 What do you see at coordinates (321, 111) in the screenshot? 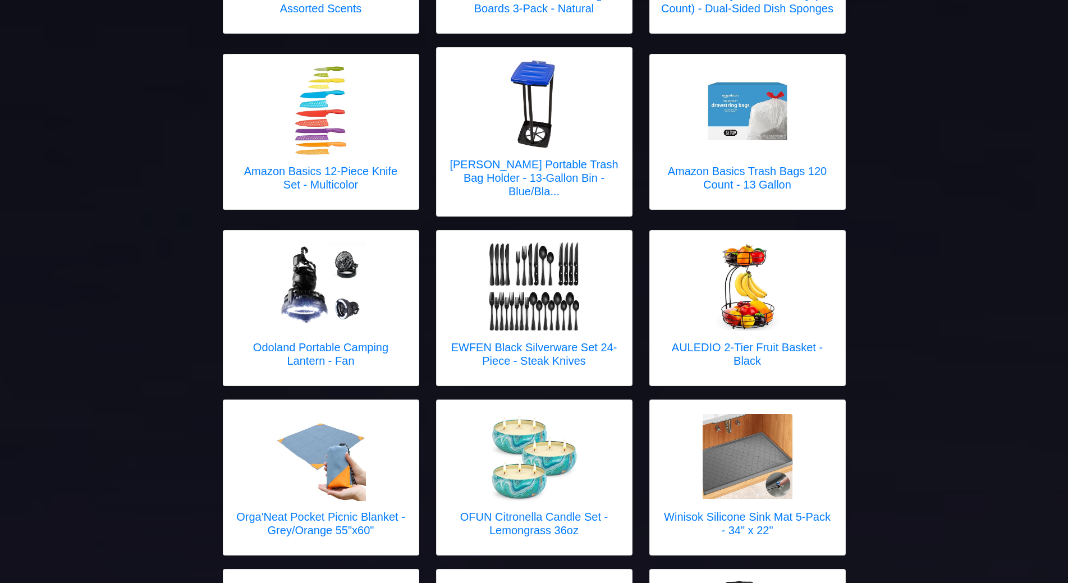
I see `img: Amazon Basics 12-Piece Knife Set - Multicolor` at bounding box center [321, 111].